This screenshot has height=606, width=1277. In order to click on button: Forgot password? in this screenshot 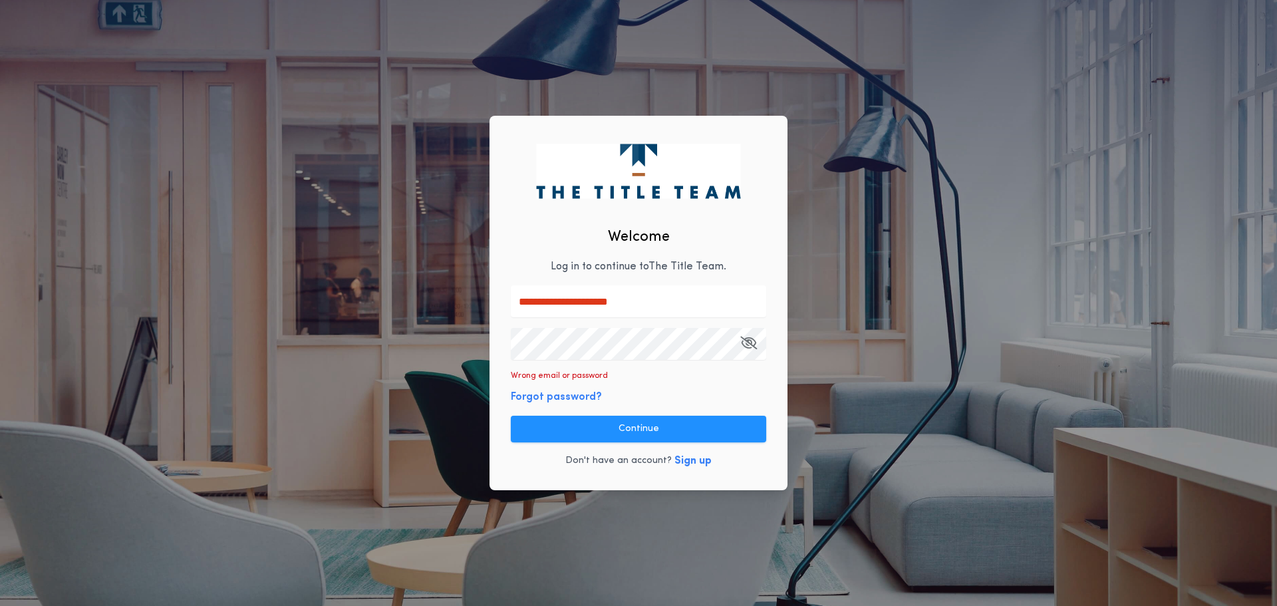, I will do `click(556, 397)`.